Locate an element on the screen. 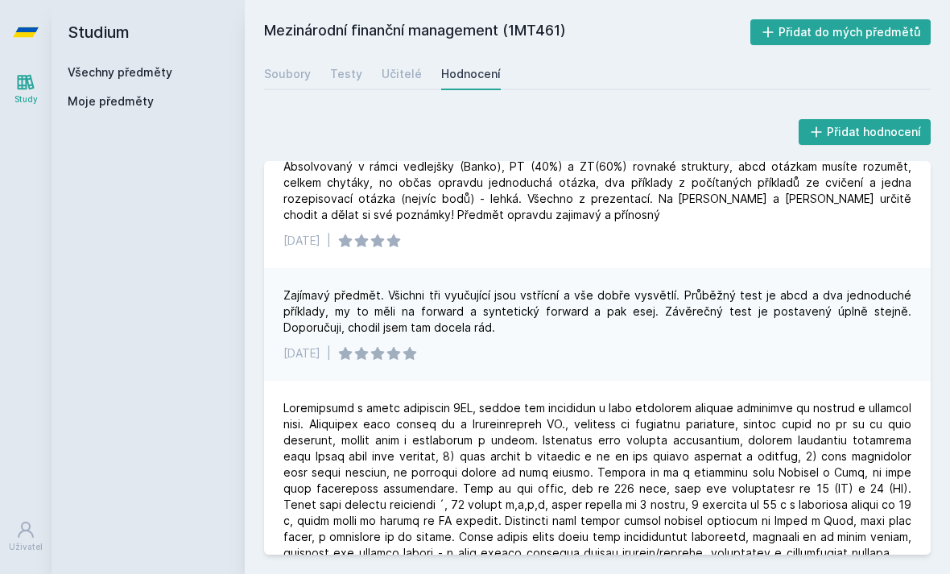  button: Přidat do mých předmětů is located at coordinates (841, 32).